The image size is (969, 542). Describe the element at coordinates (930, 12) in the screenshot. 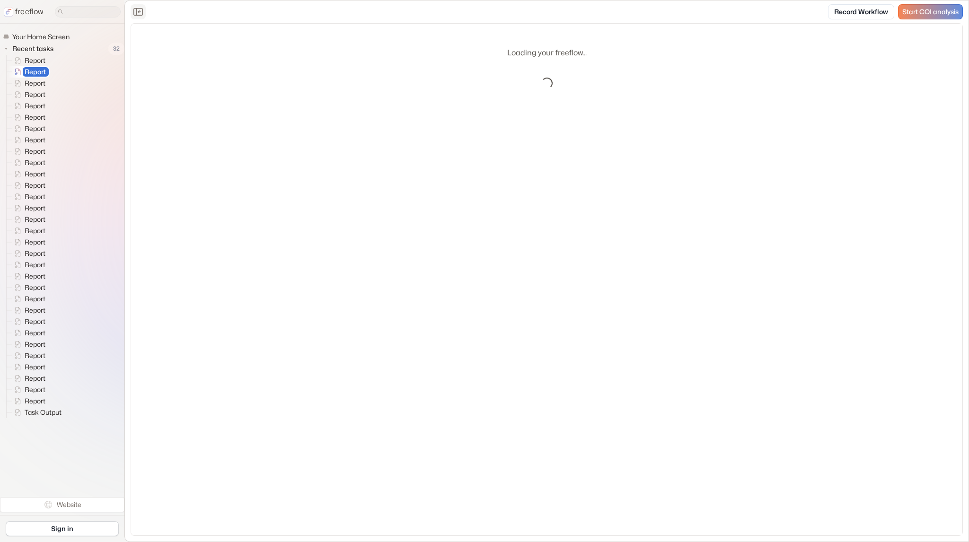

I see `span: Start COI analysis` at that location.